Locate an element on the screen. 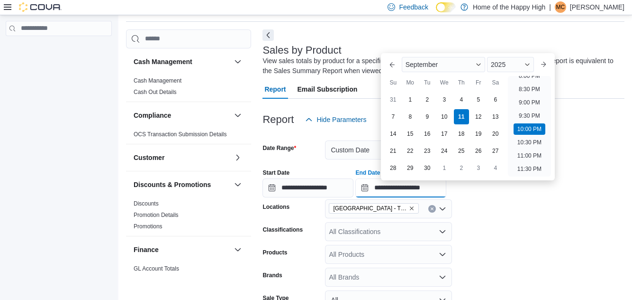 The width and height of the screenshot is (632, 300). h3: Finance is located at coordinates (146, 249).